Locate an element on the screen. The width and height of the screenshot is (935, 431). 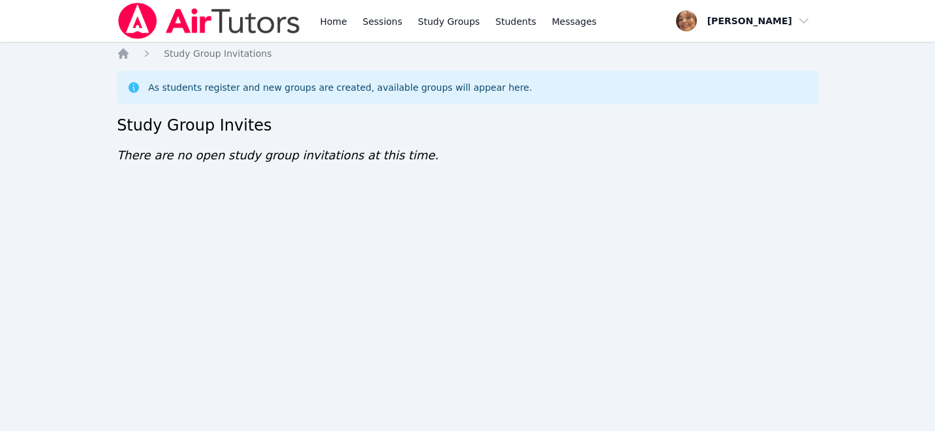
span: There are no open study group invitations at this time. is located at coordinates (277, 155).